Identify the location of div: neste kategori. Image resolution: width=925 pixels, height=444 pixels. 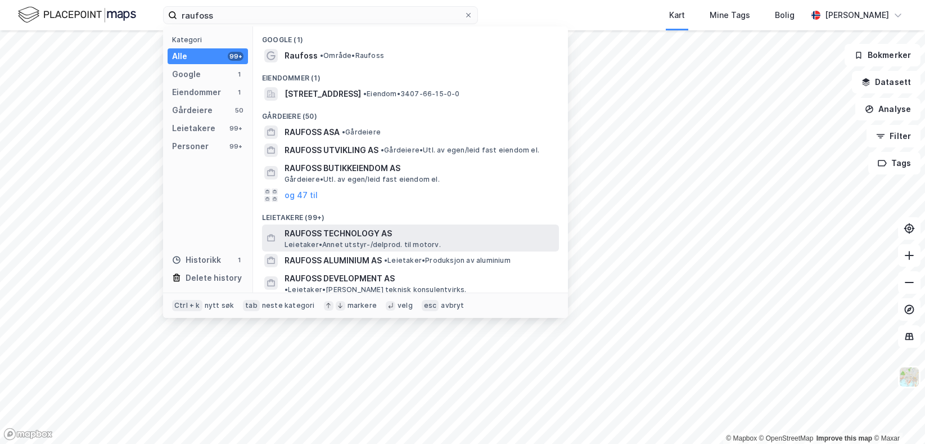
(289, 305).